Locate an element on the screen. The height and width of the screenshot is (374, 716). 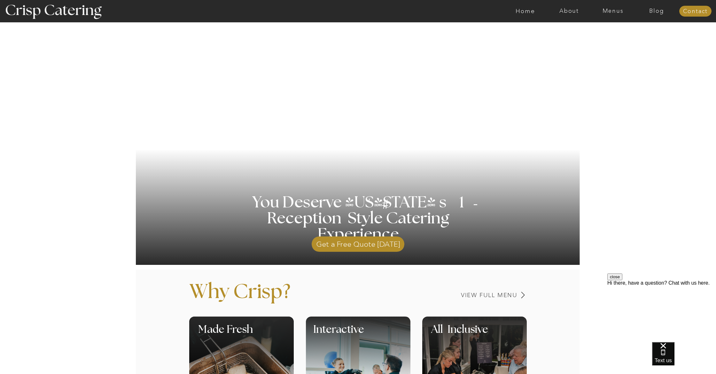
nav: Home is located at coordinates (525, 11).